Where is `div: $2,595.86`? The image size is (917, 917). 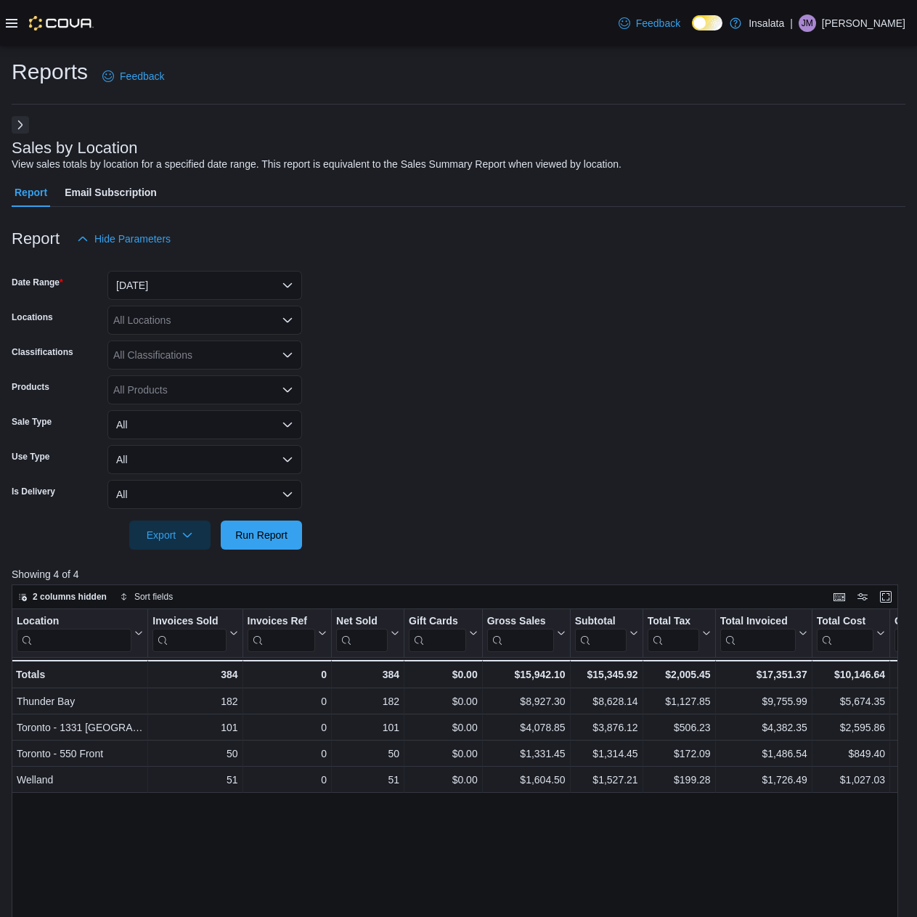
div: $2,595.86 is located at coordinates (851, 728).